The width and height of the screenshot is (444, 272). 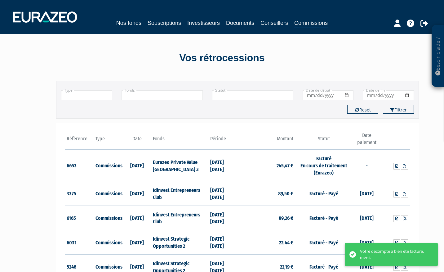 What do you see at coordinates (240, 23) in the screenshot?
I see `a: Documents` at bounding box center [240, 23].